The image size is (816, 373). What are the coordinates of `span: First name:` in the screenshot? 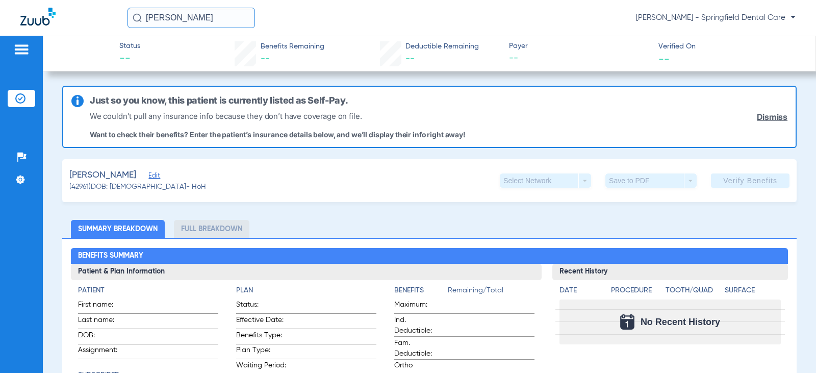 It's located at (103, 306).